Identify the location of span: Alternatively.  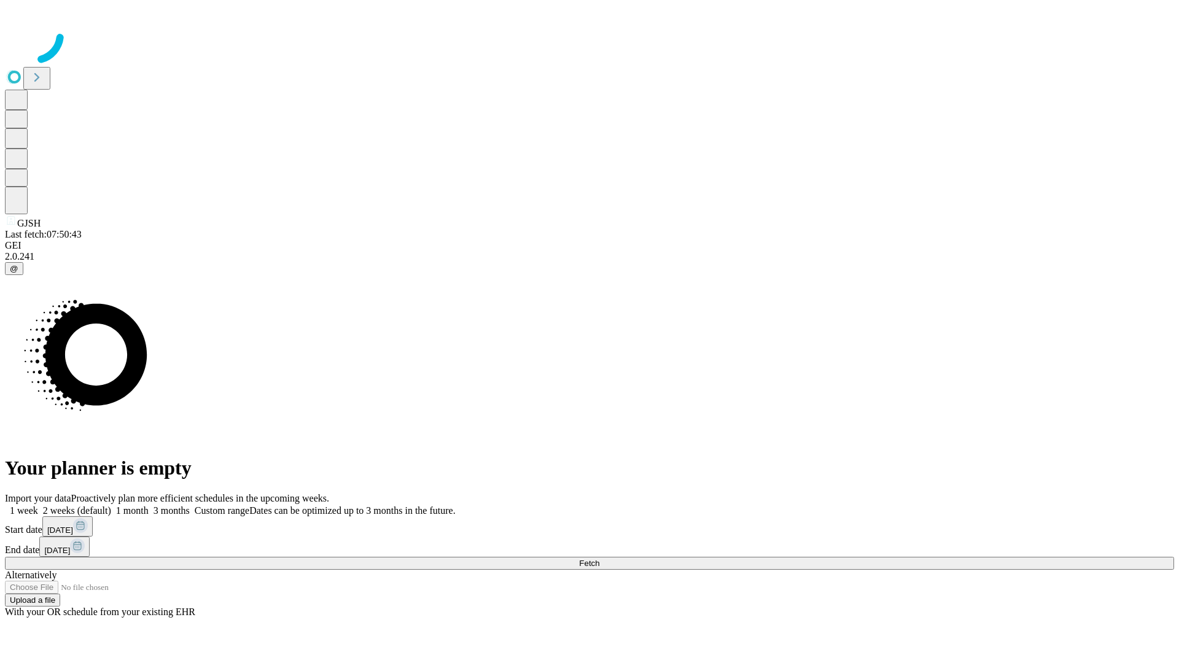
(31, 575).